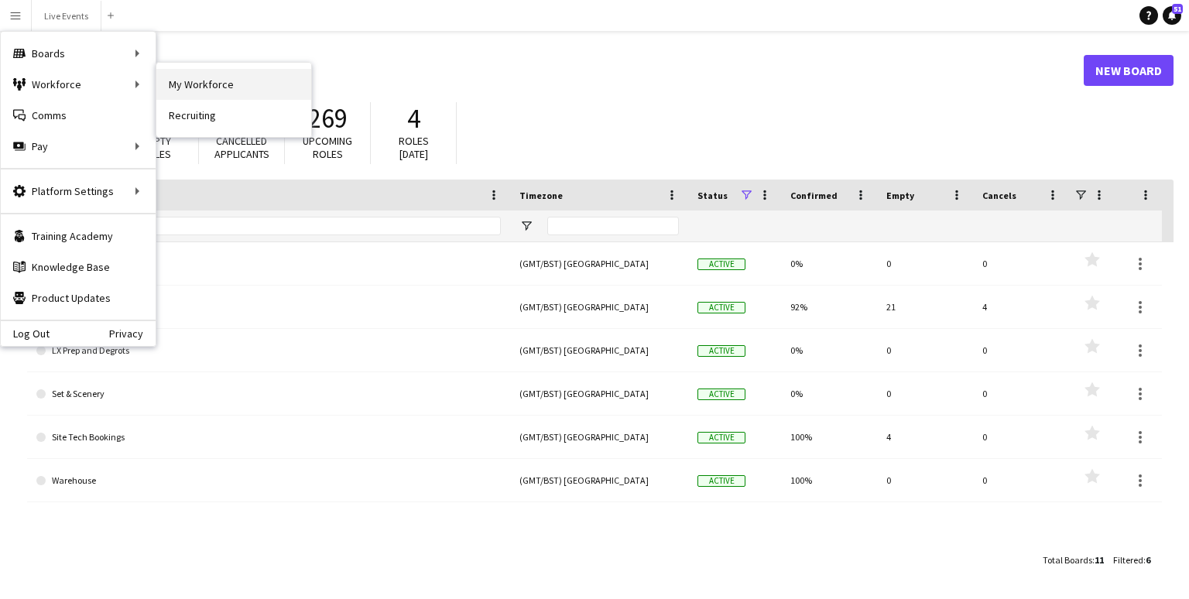  Describe the element at coordinates (242, 147) in the screenshot. I see `span: Cancelled applicants` at that location.